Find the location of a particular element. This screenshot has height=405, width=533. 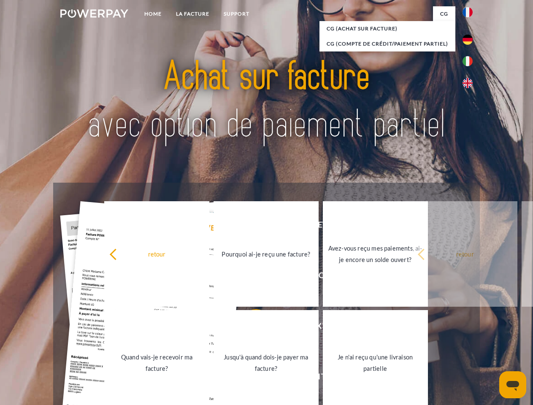

img: de is located at coordinates (467, 40).